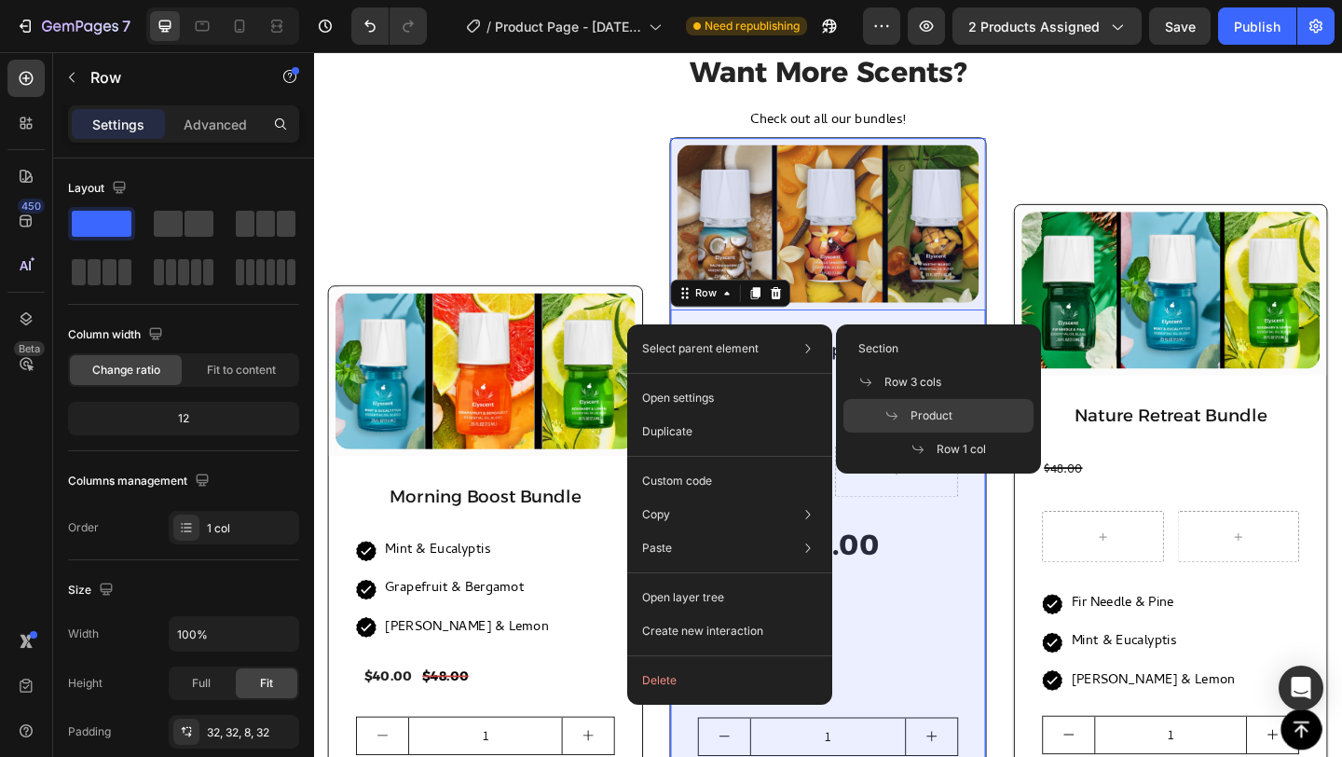 This screenshot has width=1342, height=757. Describe the element at coordinates (1258, 26) in the screenshot. I see `div: Publish` at that location.